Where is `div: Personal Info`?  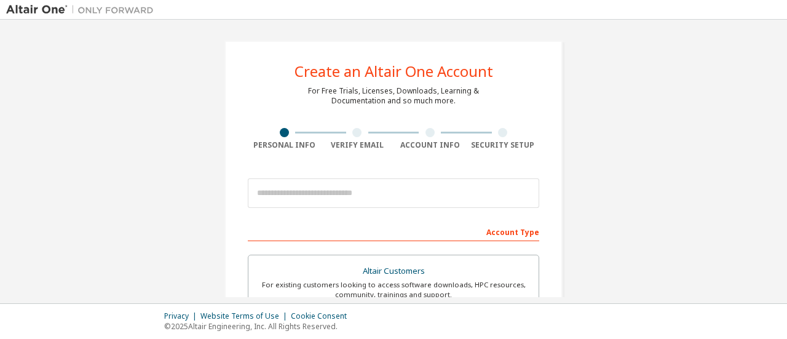
div: Personal Info is located at coordinates (284, 145).